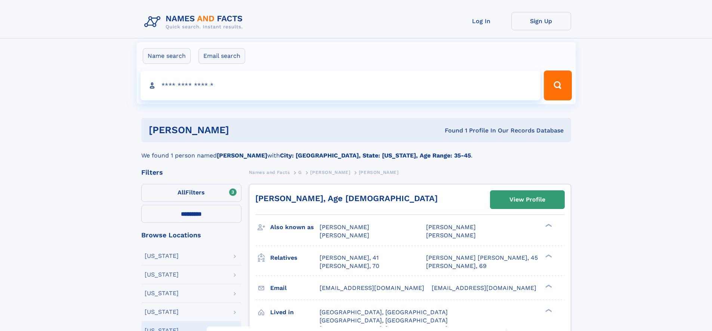 The height and width of the screenshot is (331, 712). I want to click on a: Sign Up, so click(541, 21).